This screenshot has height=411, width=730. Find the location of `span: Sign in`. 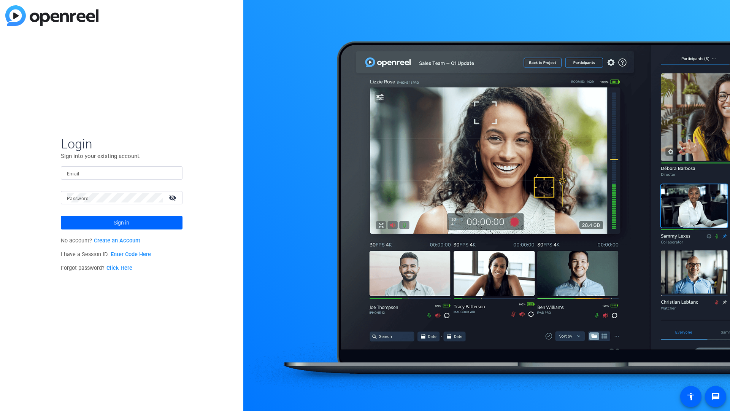

span: Sign in is located at coordinates (121, 223).